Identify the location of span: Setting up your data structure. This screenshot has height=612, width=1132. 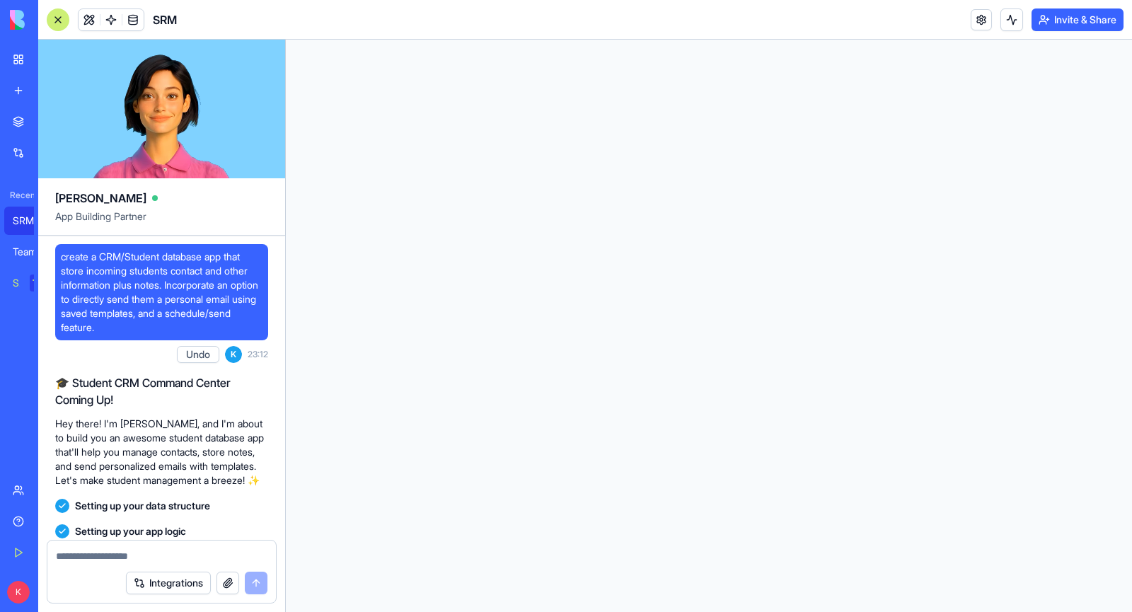
(142, 506).